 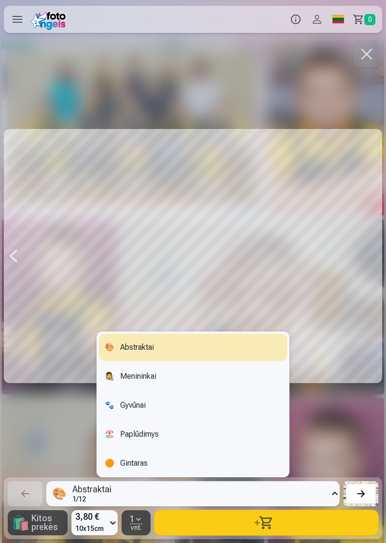 What do you see at coordinates (136, 527) in the screenshot?
I see `span: vnt.` at bounding box center [136, 527].